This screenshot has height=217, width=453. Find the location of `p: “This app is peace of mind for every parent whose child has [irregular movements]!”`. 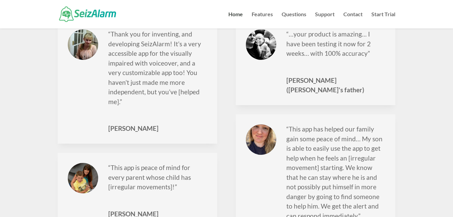

p: “This app is peace of mind for every parent whose child has [irregular movements]!” is located at coordinates (158, 180).